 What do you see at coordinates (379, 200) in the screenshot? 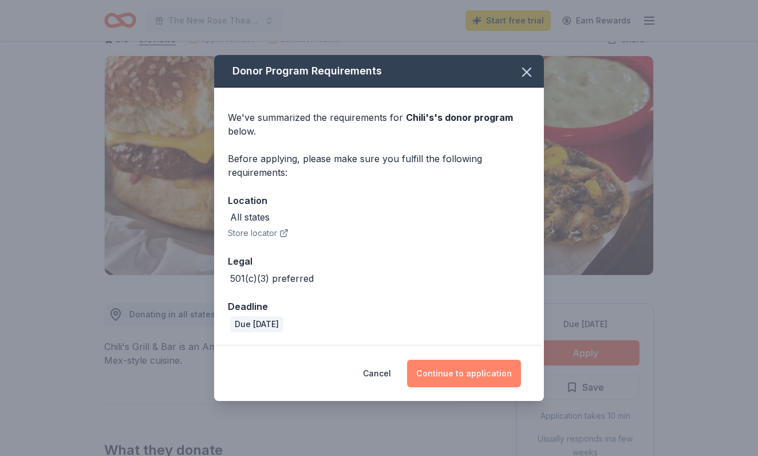
I see `div: Location` at bounding box center [379, 200].